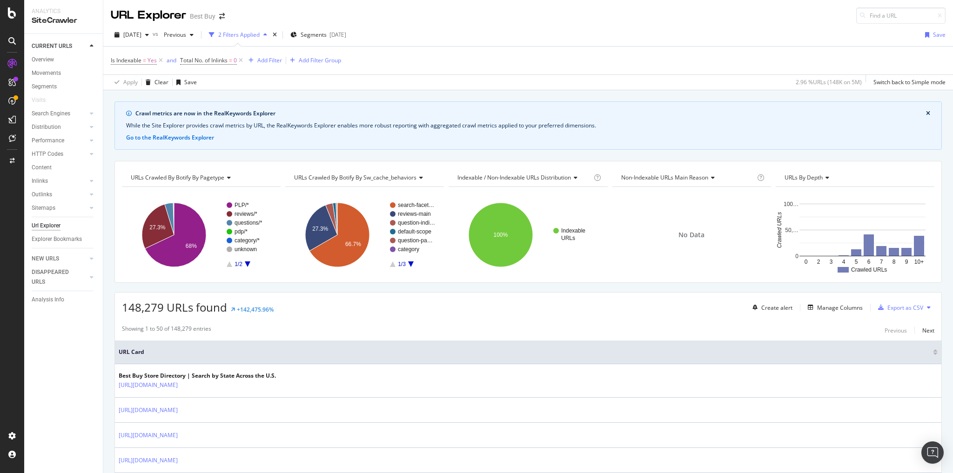 This screenshot has width=953, height=473. Describe the element at coordinates (528, 126) in the screenshot. I see `div: While the Site Explorer provides crawl metrics by URL, the RealKeywords Explorer enables more rob...` at that location.